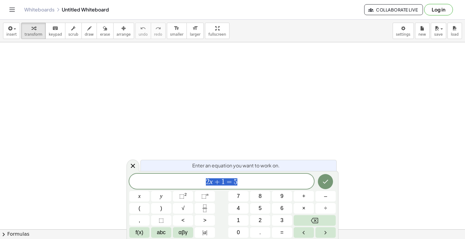 The image size is (465, 239). I want to click on i: undo, so click(143, 28).